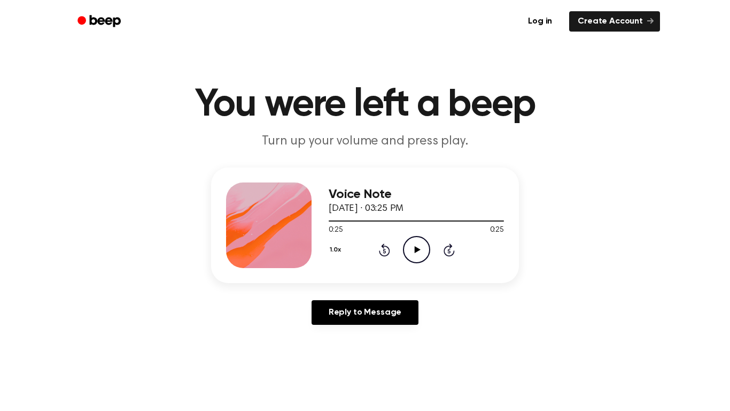  I want to click on a: Reply to Message, so click(365, 312).